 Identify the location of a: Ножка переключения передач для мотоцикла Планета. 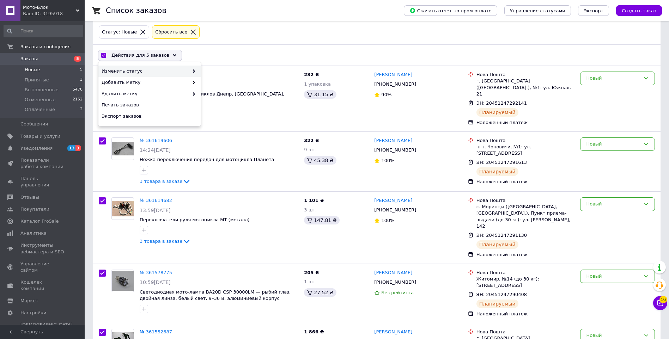
(207, 159).